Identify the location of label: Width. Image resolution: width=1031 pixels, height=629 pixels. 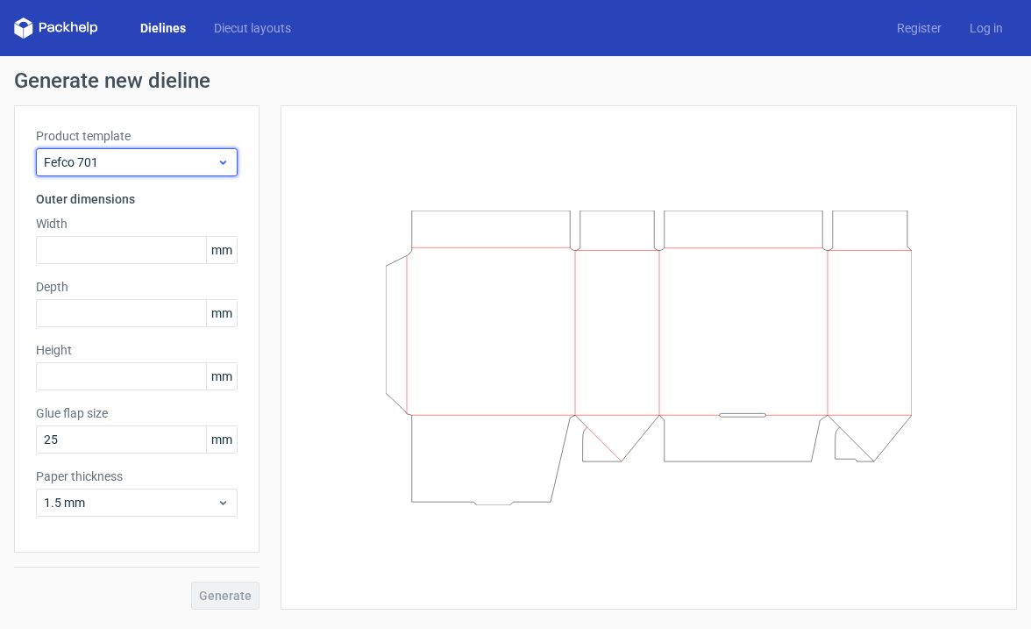
(137, 224).